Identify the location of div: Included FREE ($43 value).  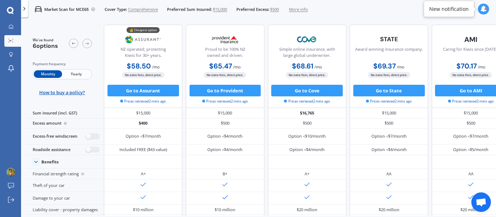
(143, 150).